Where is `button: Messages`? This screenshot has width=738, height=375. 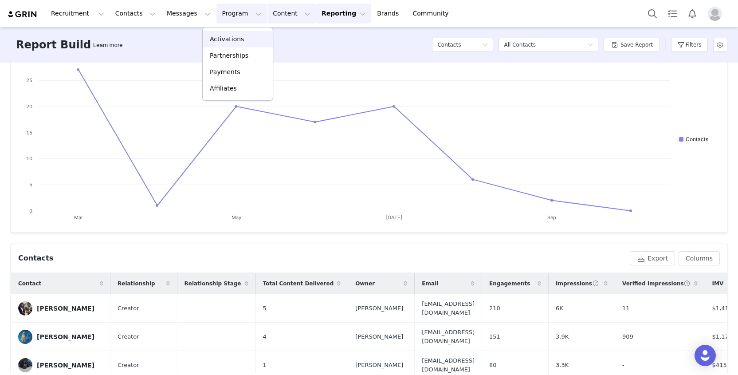
button: Messages is located at coordinates (188, 13).